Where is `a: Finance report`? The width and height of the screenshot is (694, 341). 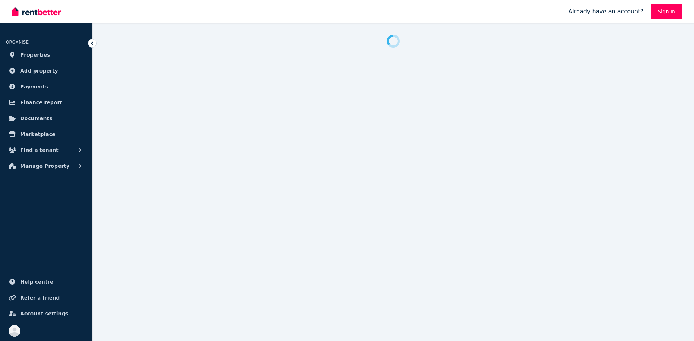
a: Finance report is located at coordinates (46, 103).